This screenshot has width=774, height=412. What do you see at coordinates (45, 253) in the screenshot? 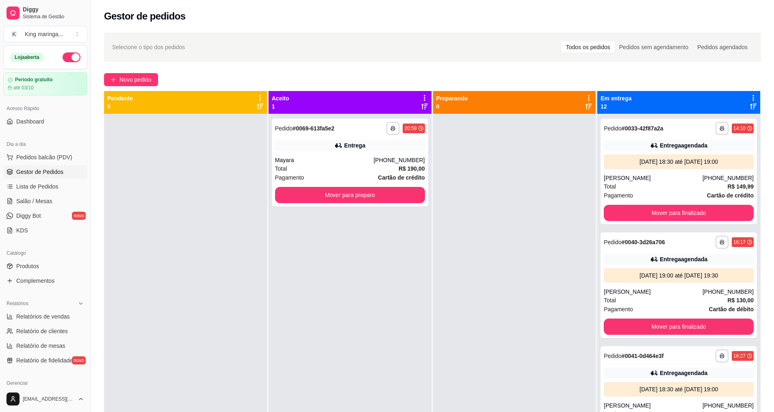
I see `div: Catálogo` at bounding box center [45, 253].